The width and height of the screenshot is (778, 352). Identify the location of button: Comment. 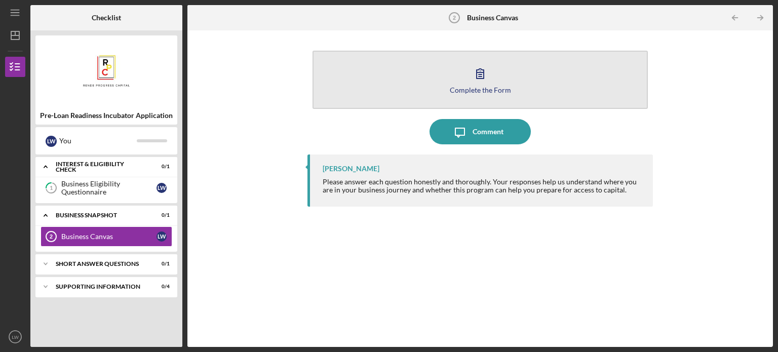
(480, 132).